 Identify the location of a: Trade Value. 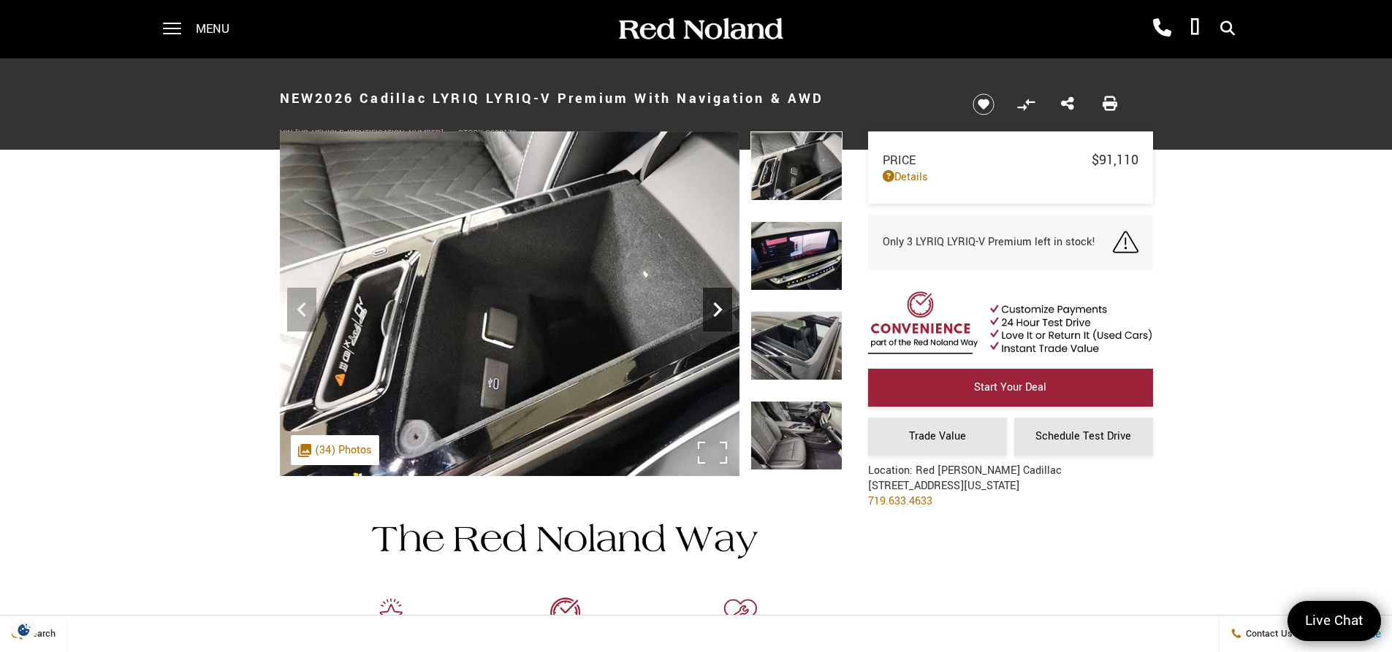
(937, 437).